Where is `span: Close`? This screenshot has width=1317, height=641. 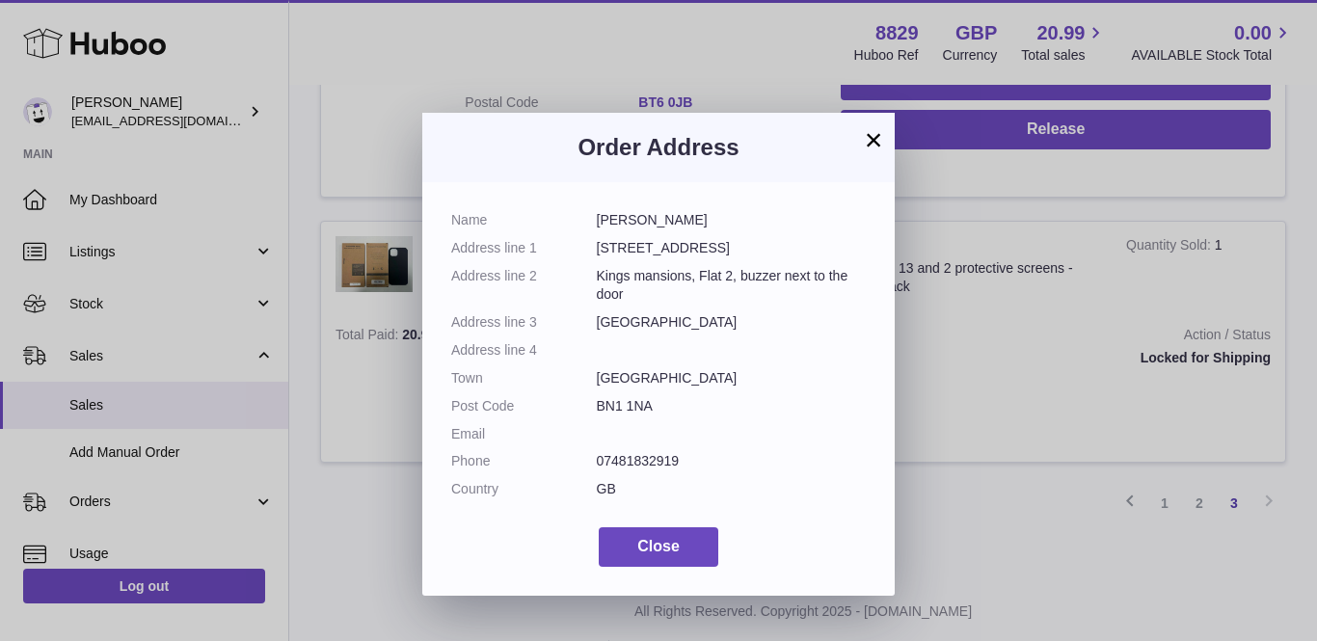
span: Close is located at coordinates (658, 546).